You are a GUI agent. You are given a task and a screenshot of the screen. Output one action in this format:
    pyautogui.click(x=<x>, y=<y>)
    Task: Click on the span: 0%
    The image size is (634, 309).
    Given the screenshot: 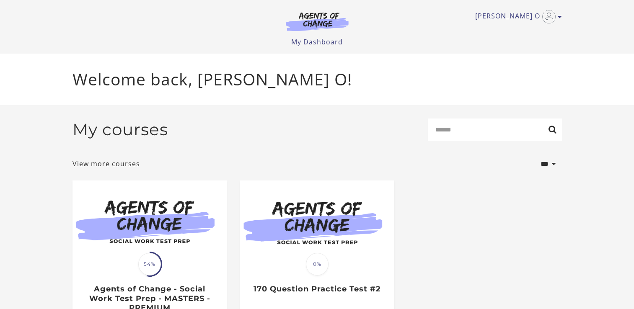 What is the action you would take?
    pyautogui.click(x=317, y=264)
    